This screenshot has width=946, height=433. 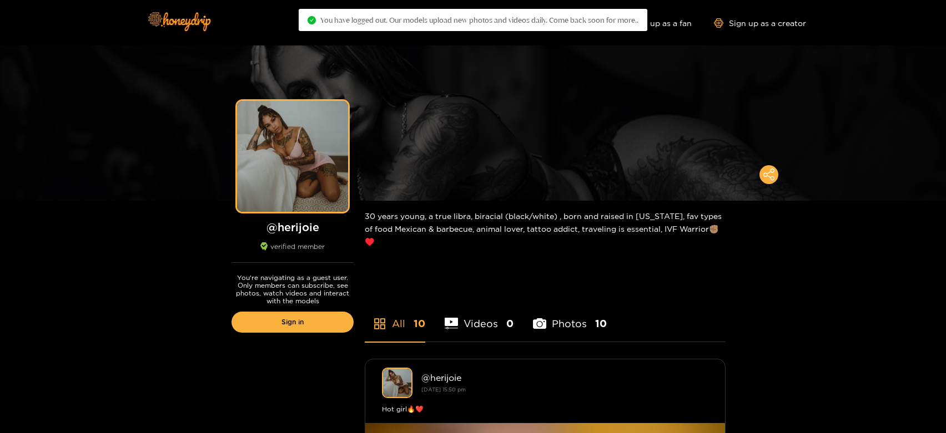 What do you see at coordinates (395, 317) in the screenshot?
I see `li: All` at bounding box center [395, 317].